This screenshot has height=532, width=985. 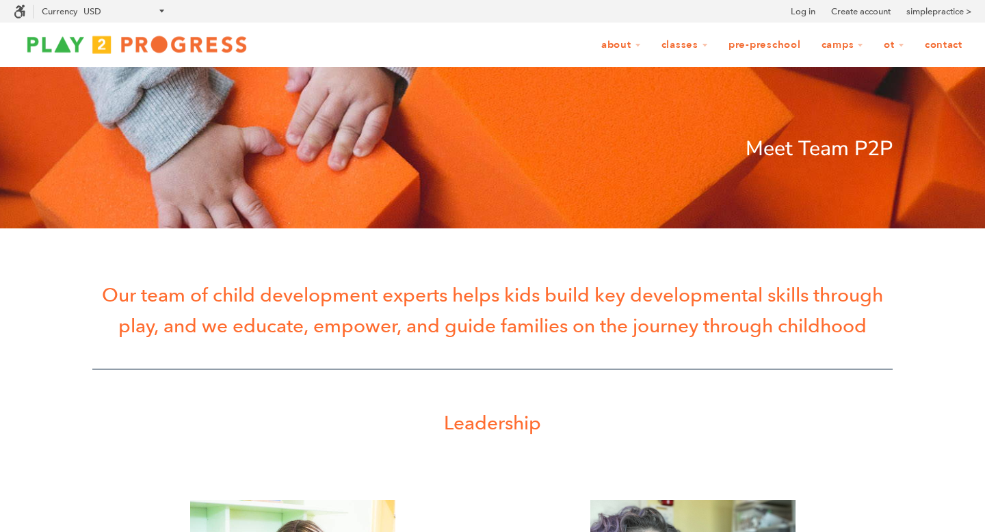 What do you see at coordinates (492, 310) in the screenshot?
I see `p: Our team of child development experts helps kids build key developmental skills through play, and...` at bounding box center [492, 310].